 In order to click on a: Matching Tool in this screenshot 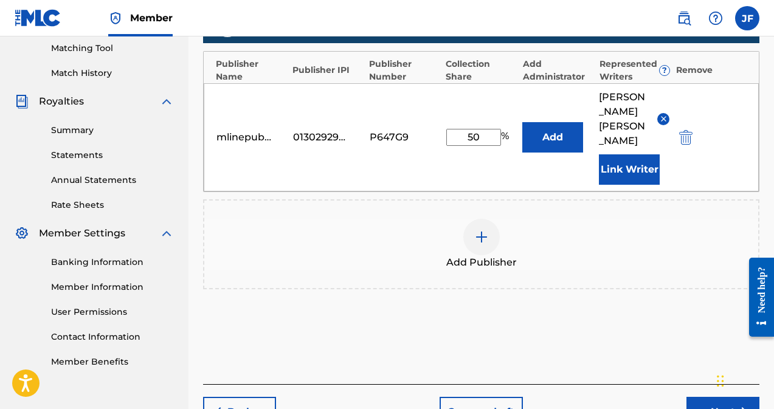, I will do `click(112, 48)`.